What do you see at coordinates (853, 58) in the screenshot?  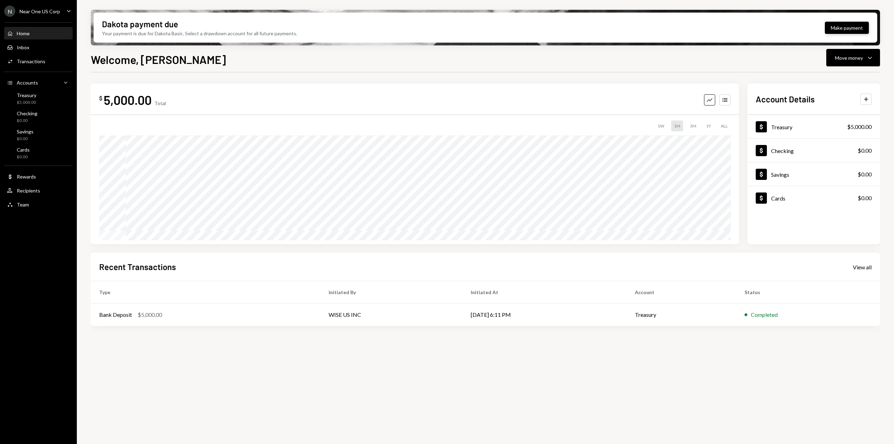 I see `button: Move money` at bounding box center [853, 58].